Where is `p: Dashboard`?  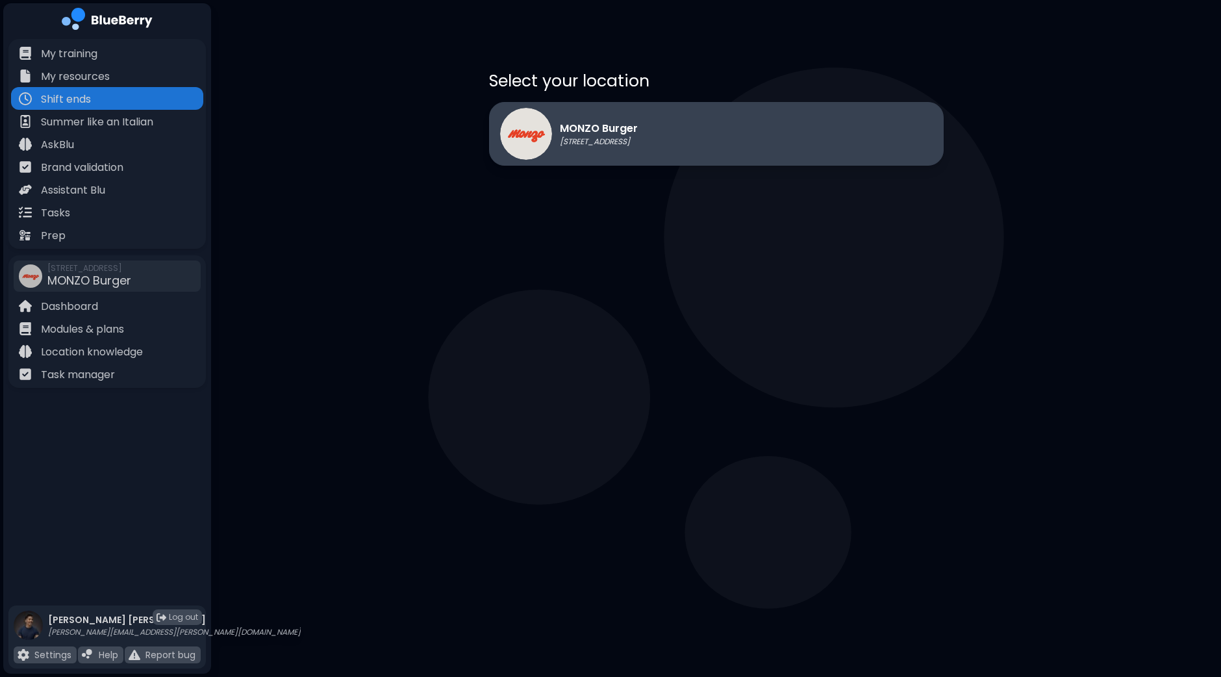
p: Dashboard is located at coordinates (69, 307).